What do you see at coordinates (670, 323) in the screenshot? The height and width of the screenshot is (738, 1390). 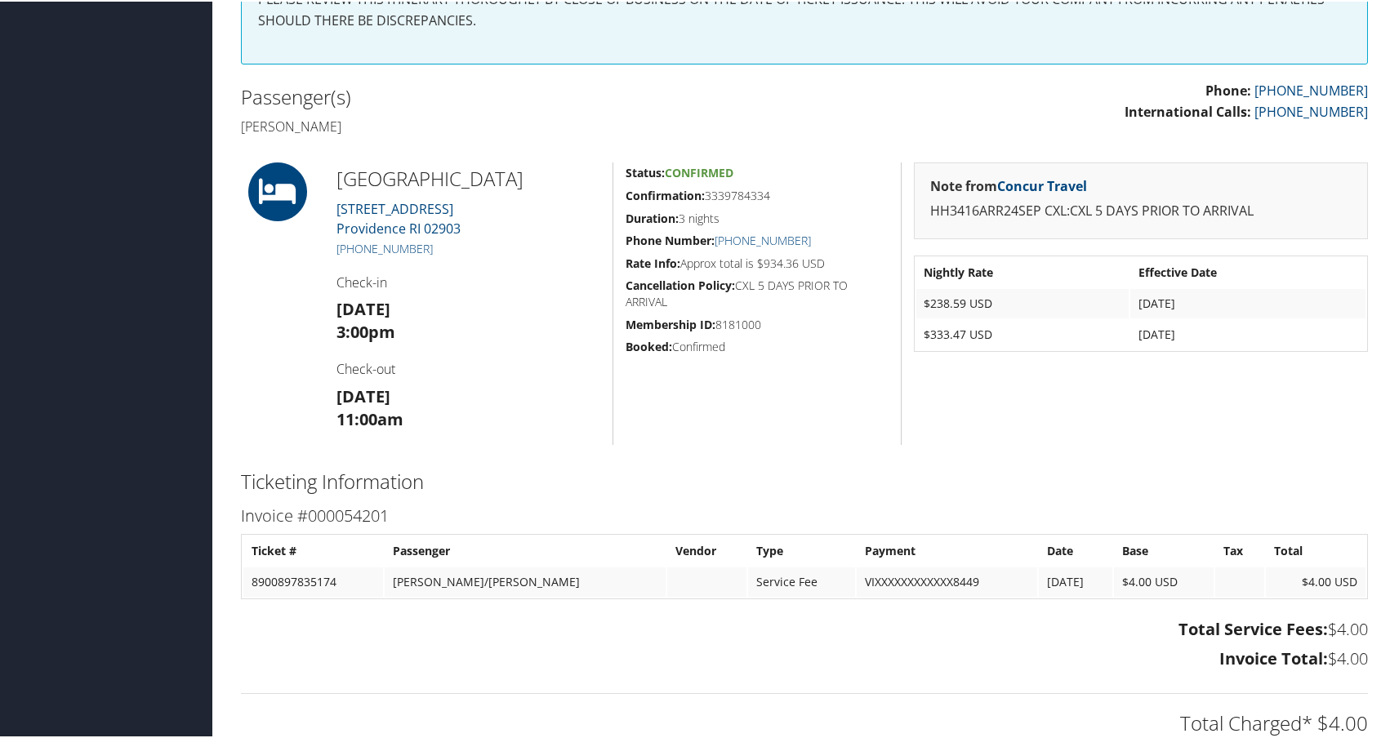 I see `strong: Membership ID:` at bounding box center [670, 323].